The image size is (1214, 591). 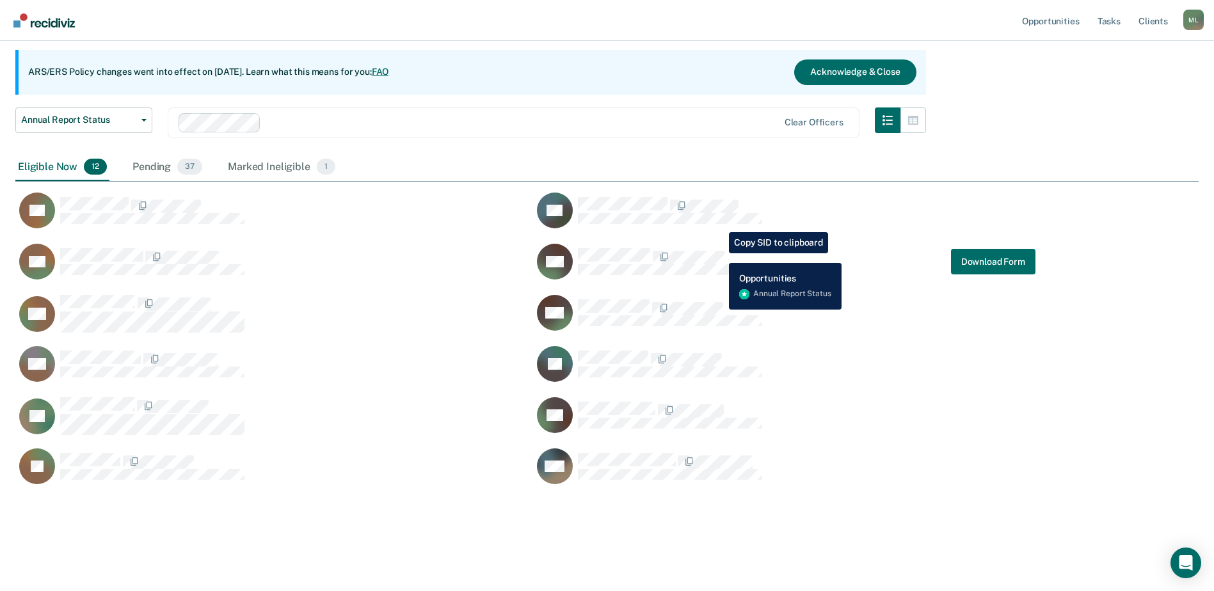 What do you see at coordinates (79, 120) in the screenshot?
I see `span: Annual Report Status` at bounding box center [79, 120].